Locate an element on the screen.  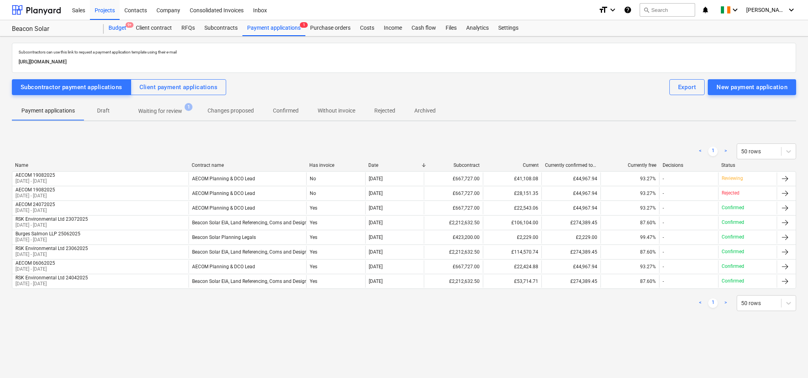
a: Page 1 is your current page is located at coordinates (713, 303).